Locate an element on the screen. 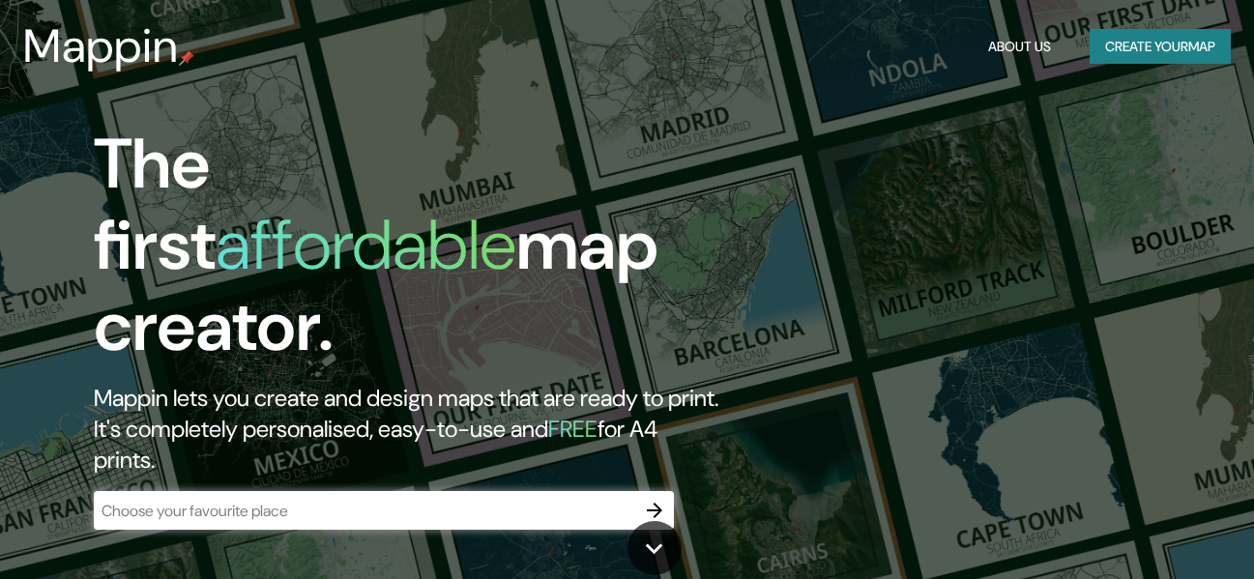 The height and width of the screenshot is (579, 1254). h1: affordable is located at coordinates (366, 245).